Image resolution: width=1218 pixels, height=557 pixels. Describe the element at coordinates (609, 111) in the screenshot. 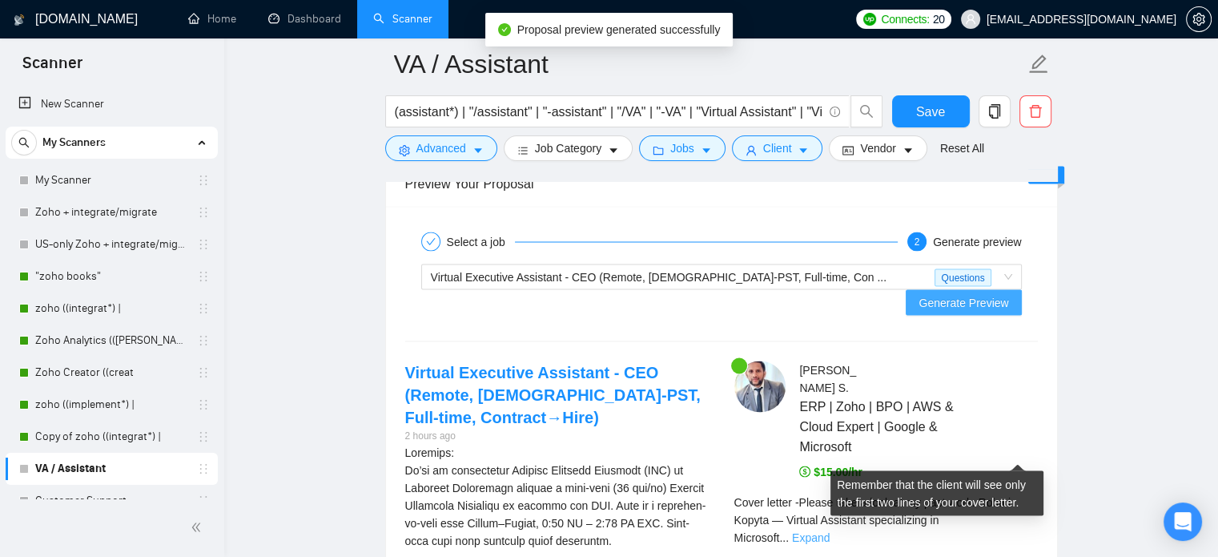

I see `input: Search Freelance Jobs...` at that location.